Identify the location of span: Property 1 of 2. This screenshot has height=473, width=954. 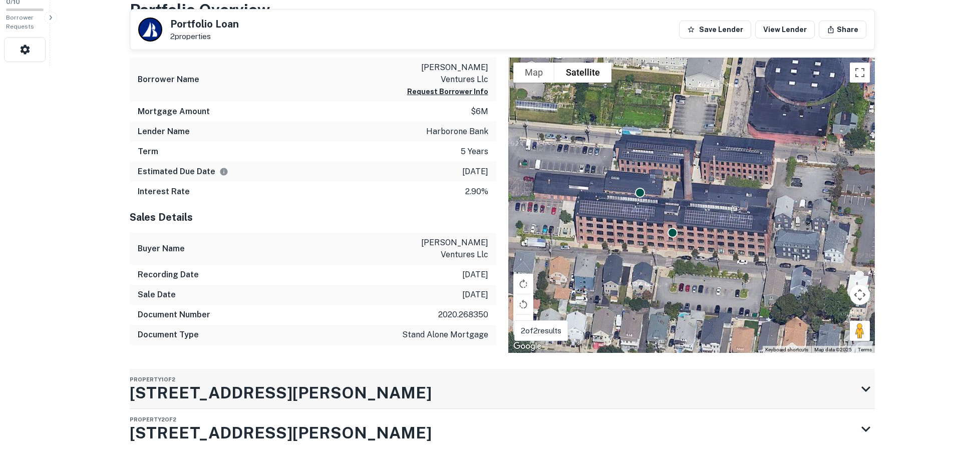
(152, 380).